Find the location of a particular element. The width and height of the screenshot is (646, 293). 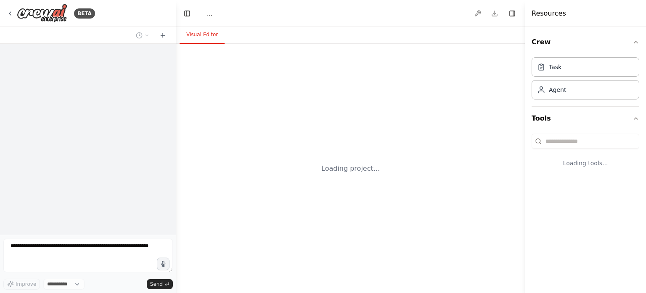

div: BETA is located at coordinates (85, 13).